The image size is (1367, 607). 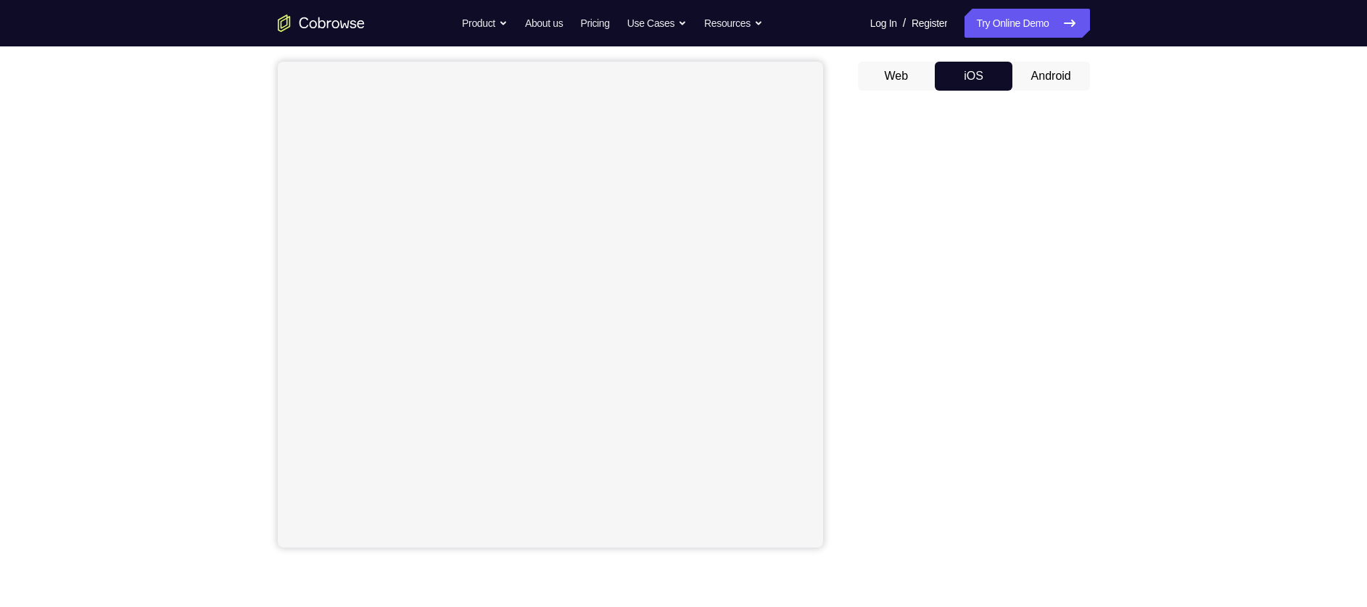 What do you see at coordinates (1051, 76) in the screenshot?
I see `button: Android` at bounding box center [1051, 76].